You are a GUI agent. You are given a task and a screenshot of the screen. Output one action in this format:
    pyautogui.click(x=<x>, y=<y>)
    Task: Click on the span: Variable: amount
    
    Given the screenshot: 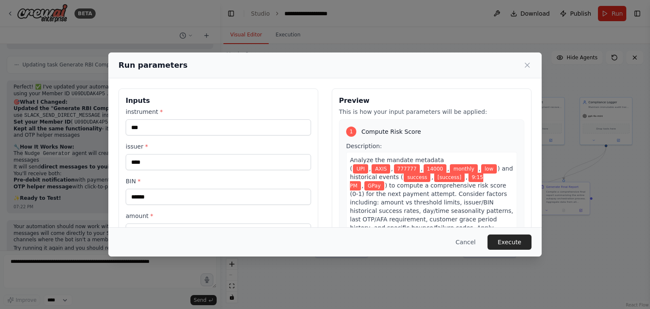 What is the action you would take?
    pyautogui.click(x=435, y=169)
    